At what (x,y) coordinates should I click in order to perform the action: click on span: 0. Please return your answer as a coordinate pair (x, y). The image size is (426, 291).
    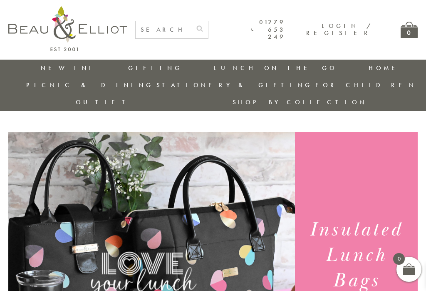
    Looking at the image, I should click on (399, 259).